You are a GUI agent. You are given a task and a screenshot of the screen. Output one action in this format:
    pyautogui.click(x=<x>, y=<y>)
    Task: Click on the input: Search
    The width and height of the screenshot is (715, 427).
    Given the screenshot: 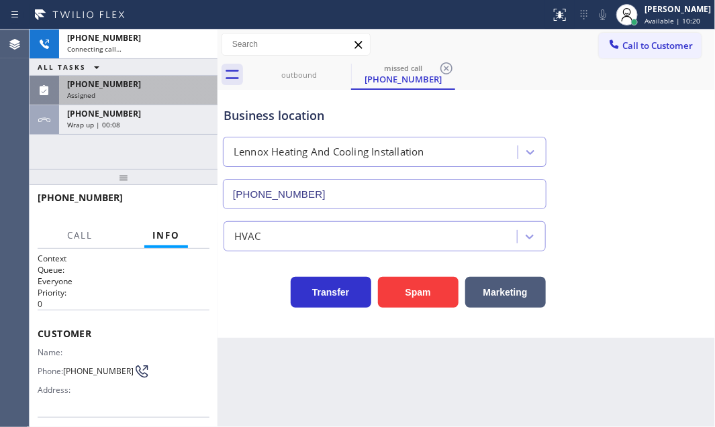 What is the action you would take?
    pyautogui.click(x=296, y=44)
    